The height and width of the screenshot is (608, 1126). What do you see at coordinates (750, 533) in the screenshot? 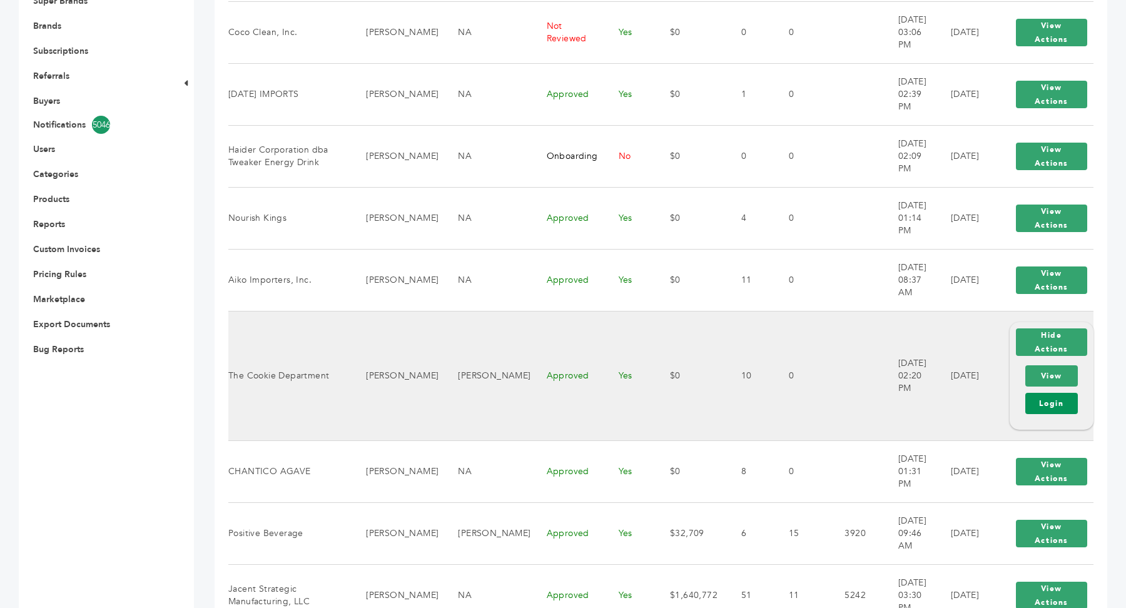
I see `td: 6` at bounding box center [750, 533].